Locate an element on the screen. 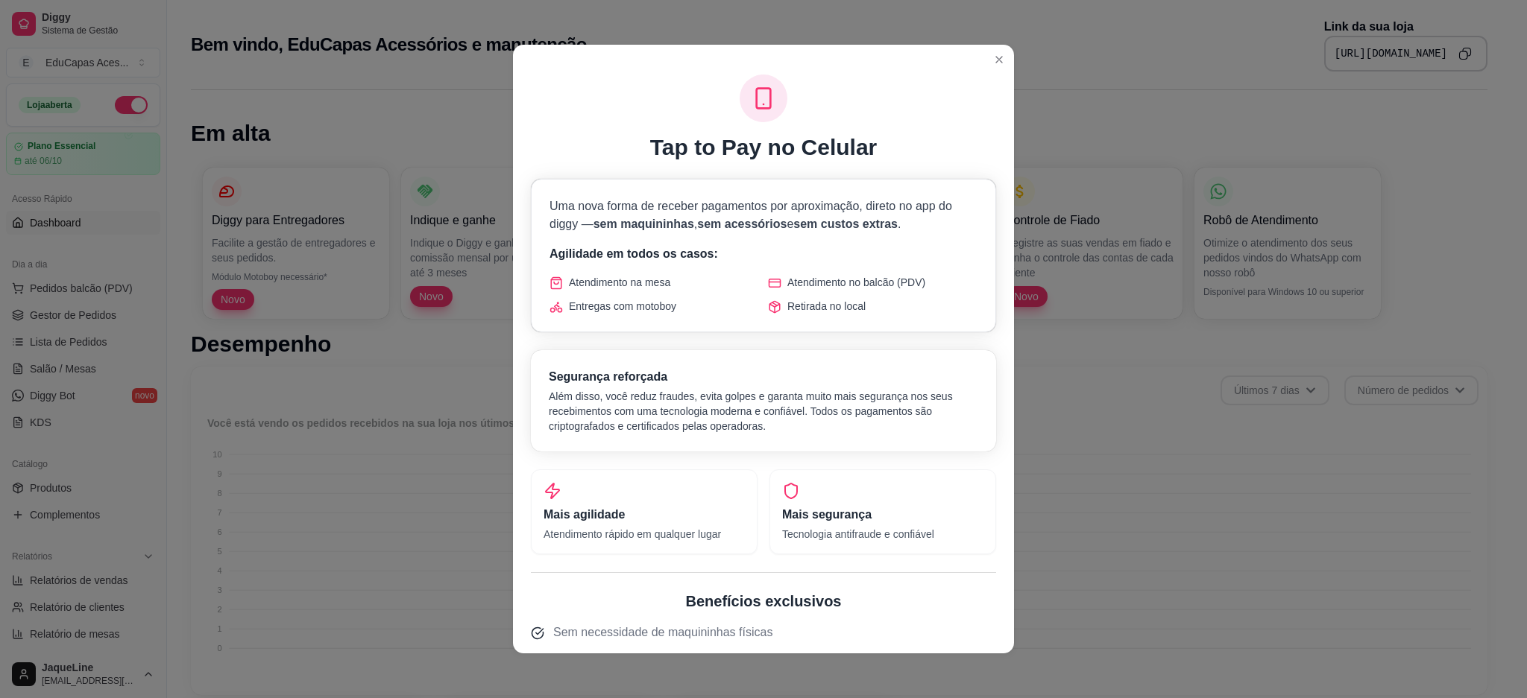 The width and height of the screenshot is (1527, 698). span: Entregas com motoboy is located at coordinates (622, 306).